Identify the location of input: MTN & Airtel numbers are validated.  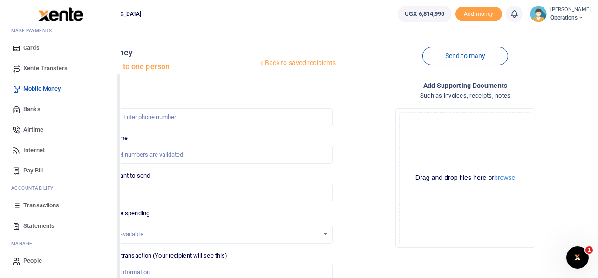
(208, 155).